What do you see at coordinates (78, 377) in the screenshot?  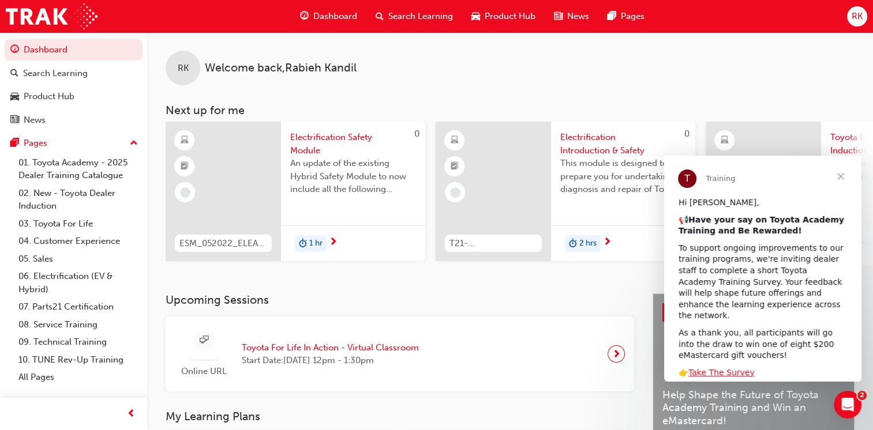 I see `a: All Pages` at bounding box center [78, 377].